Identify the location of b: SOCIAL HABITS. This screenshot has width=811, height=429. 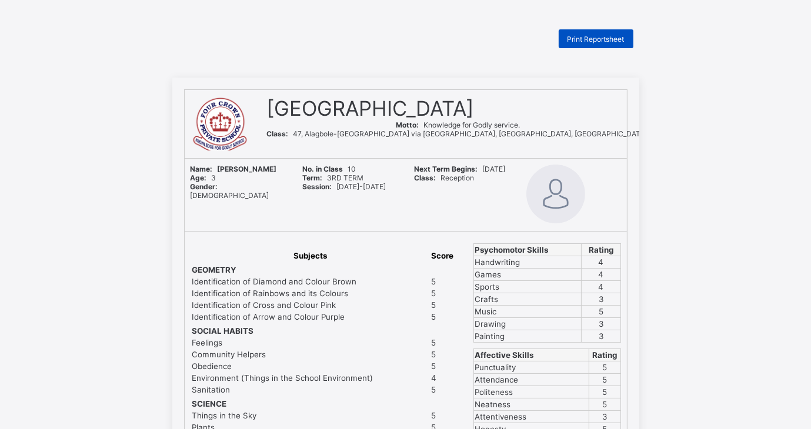
(223, 331).